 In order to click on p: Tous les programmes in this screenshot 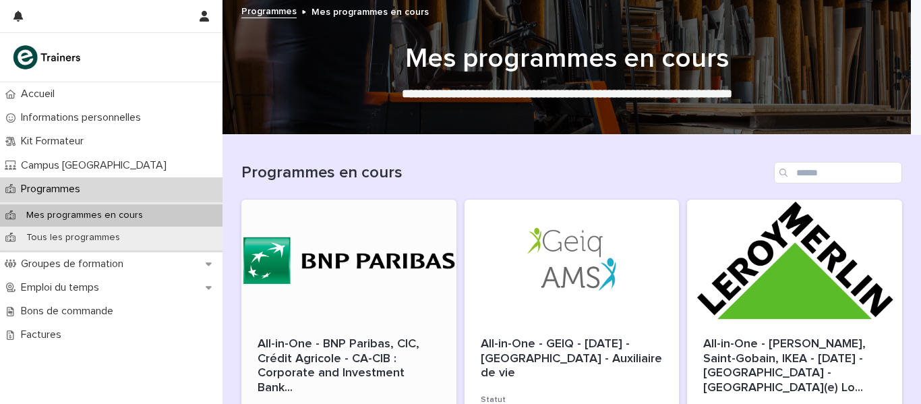, I will do `click(73, 237)`.